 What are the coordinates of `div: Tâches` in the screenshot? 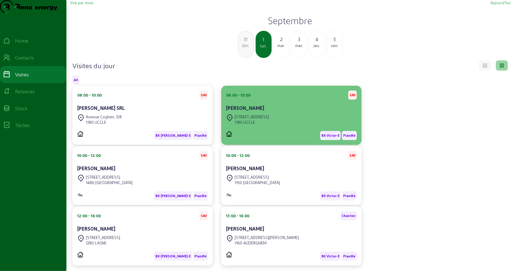 It's located at (22, 125).